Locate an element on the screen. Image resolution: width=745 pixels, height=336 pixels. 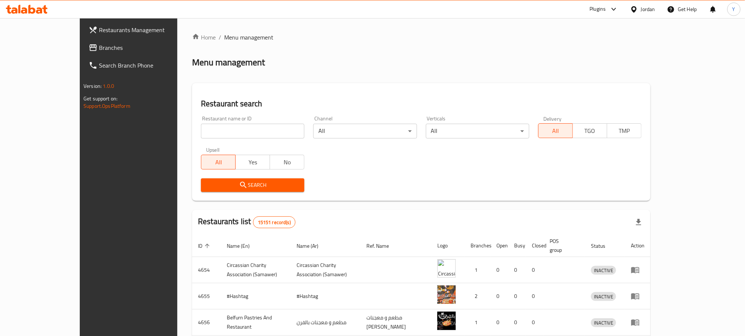
label: Upsell is located at coordinates (213, 150).